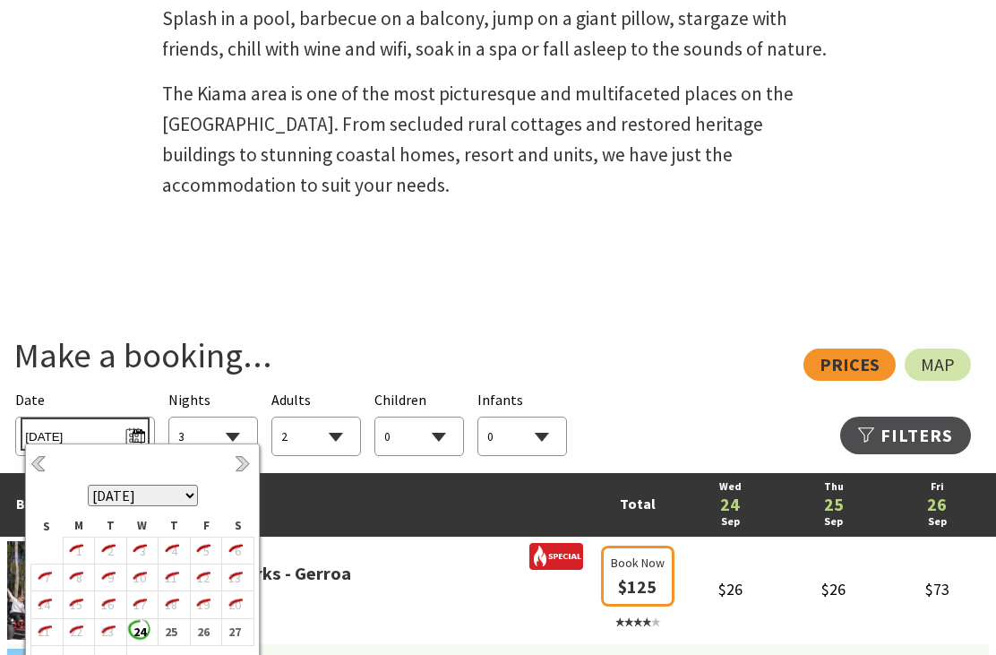  Describe the element at coordinates (833, 486) in the screenshot. I see `a: Thu` at that location.